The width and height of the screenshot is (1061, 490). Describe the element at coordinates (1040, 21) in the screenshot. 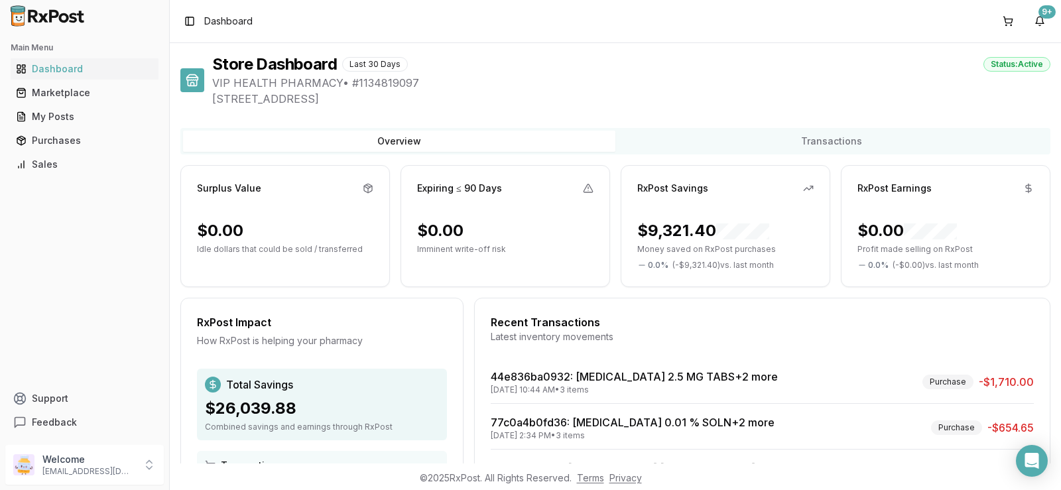

I see `button: 9+` at that location.